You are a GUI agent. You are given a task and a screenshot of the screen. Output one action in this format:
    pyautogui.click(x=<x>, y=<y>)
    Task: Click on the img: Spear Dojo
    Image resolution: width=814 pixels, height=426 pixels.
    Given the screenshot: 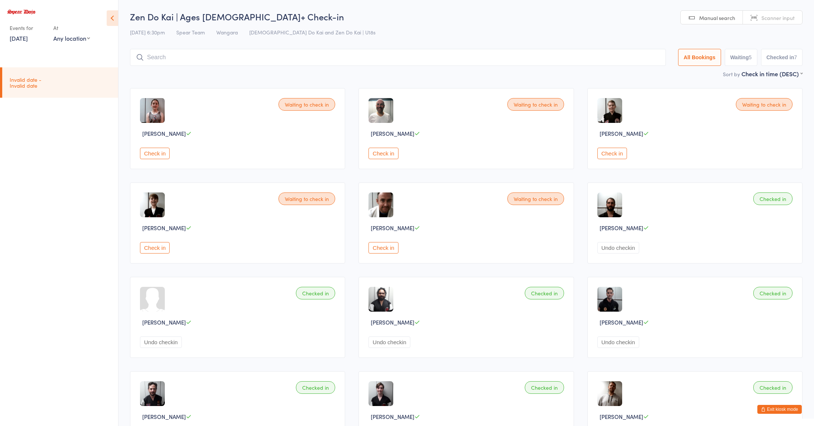 What is the action you would take?
    pyautogui.click(x=21, y=12)
    